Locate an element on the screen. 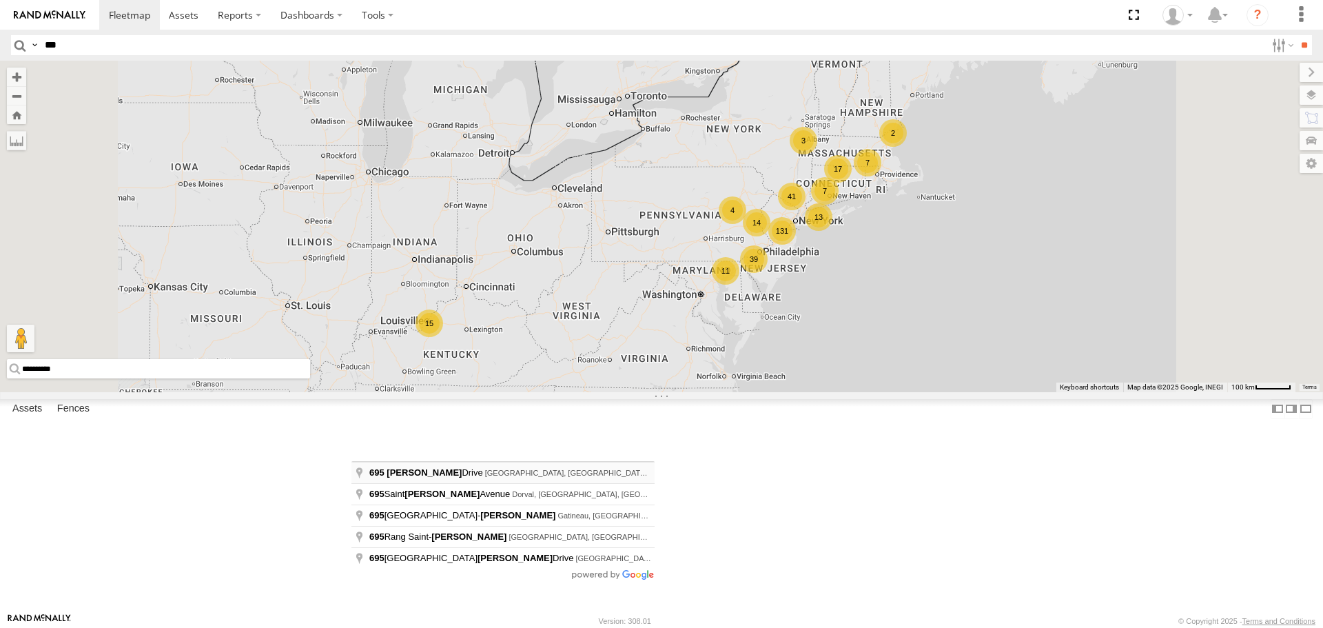 The width and height of the screenshot is (1323, 628). label: Hide Summary Table is located at coordinates (1306, 409).